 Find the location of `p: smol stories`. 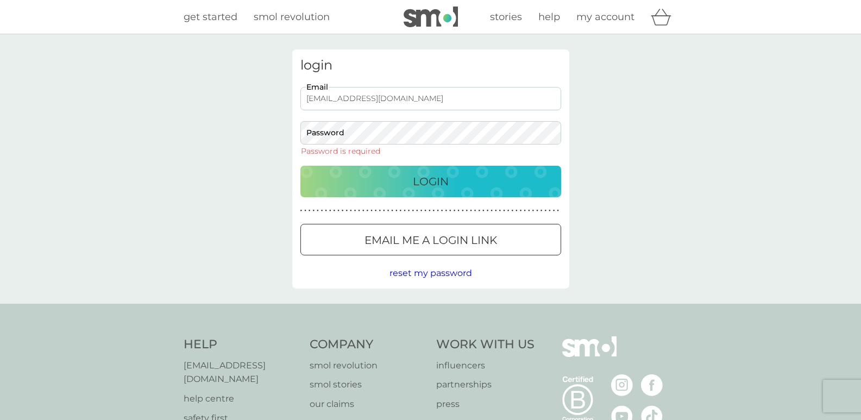

p: smol stories is located at coordinates (367, 384).